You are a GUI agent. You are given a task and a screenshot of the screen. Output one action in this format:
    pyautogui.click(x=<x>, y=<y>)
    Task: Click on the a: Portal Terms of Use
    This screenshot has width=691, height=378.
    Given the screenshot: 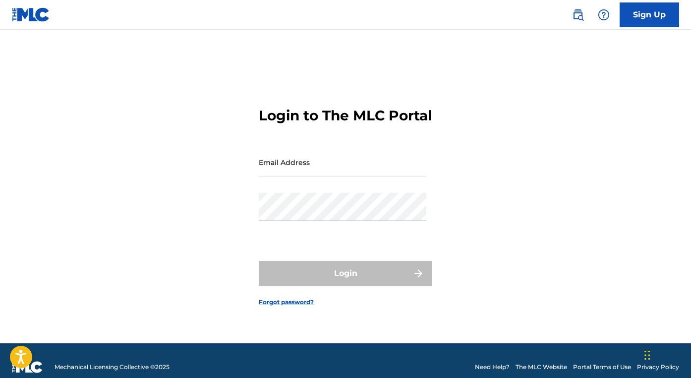 What is the action you would take?
    pyautogui.click(x=602, y=367)
    